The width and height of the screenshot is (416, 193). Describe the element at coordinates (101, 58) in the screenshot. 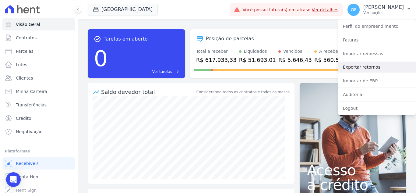

I see `div: 0` at that location.